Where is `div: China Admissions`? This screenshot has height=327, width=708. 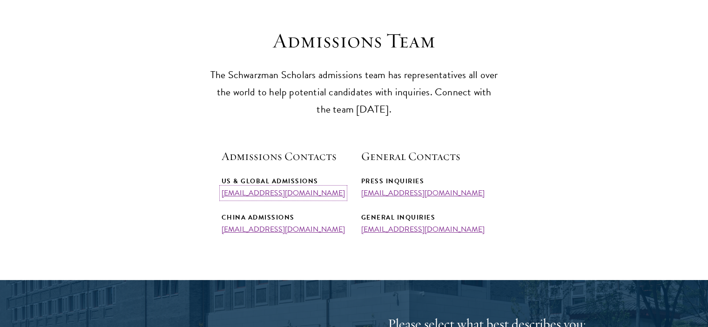 div: China Admissions is located at coordinates (284, 217).